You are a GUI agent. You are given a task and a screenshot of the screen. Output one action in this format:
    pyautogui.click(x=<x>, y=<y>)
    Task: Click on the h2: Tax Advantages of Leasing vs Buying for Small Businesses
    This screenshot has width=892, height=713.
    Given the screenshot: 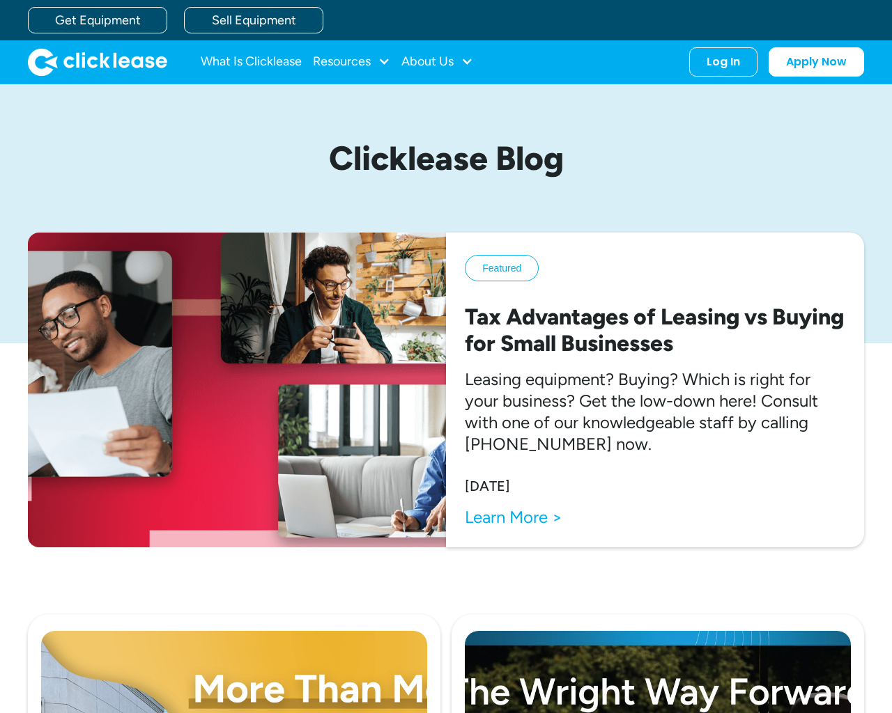 What is the action you would take?
    pyautogui.click(x=655, y=330)
    